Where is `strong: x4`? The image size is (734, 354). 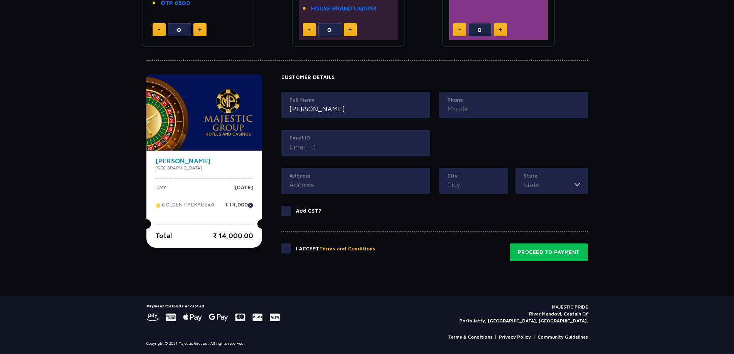
strong: x4 is located at coordinates (211, 205).